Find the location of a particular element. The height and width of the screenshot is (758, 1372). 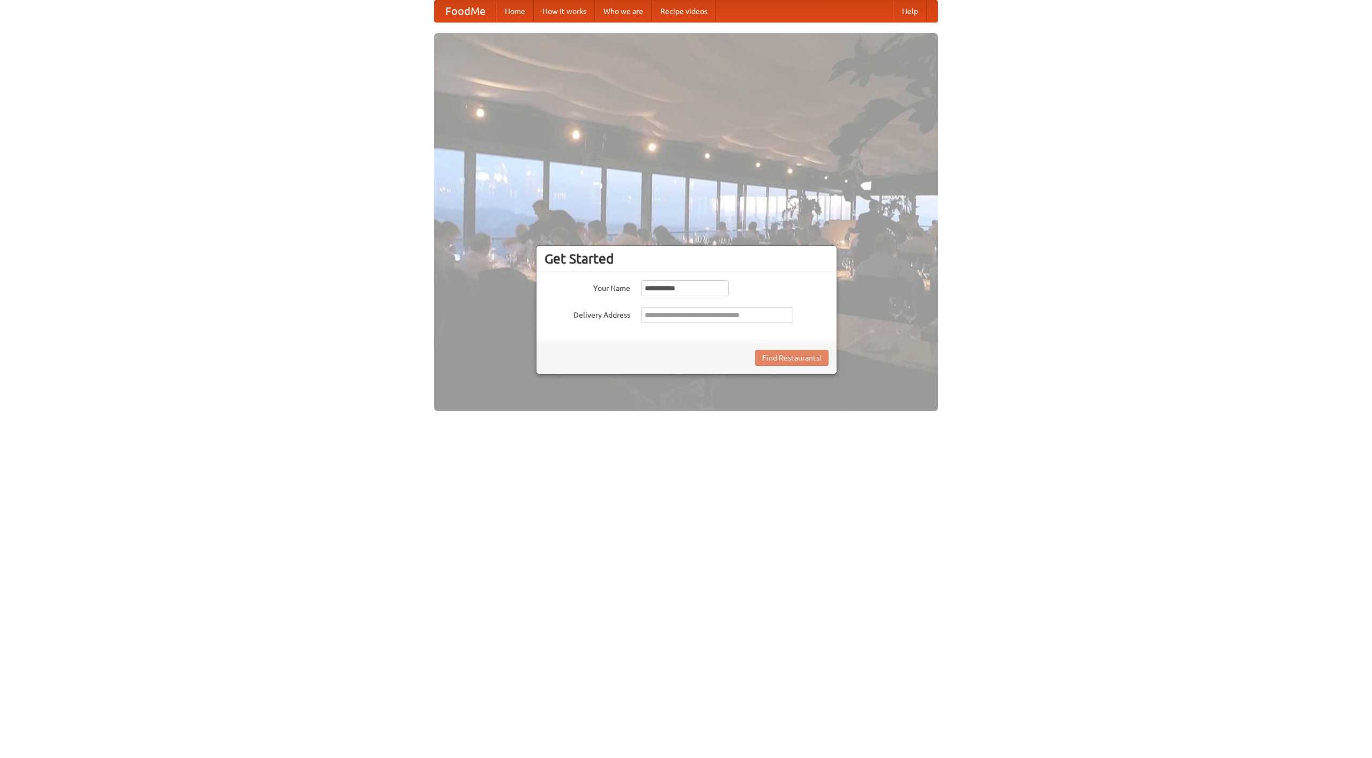

a: Home is located at coordinates (515, 11).